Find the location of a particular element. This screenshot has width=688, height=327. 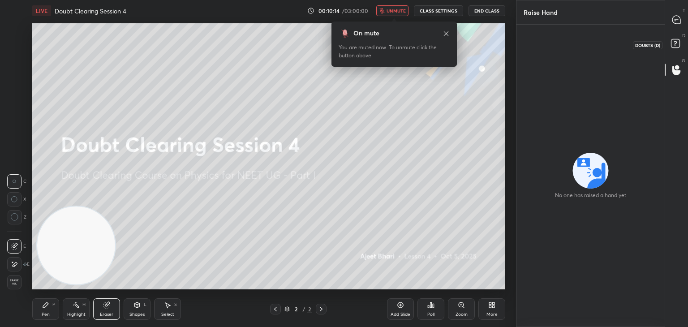

button: CLASS SETTINGS is located at coordinates (438, 11).